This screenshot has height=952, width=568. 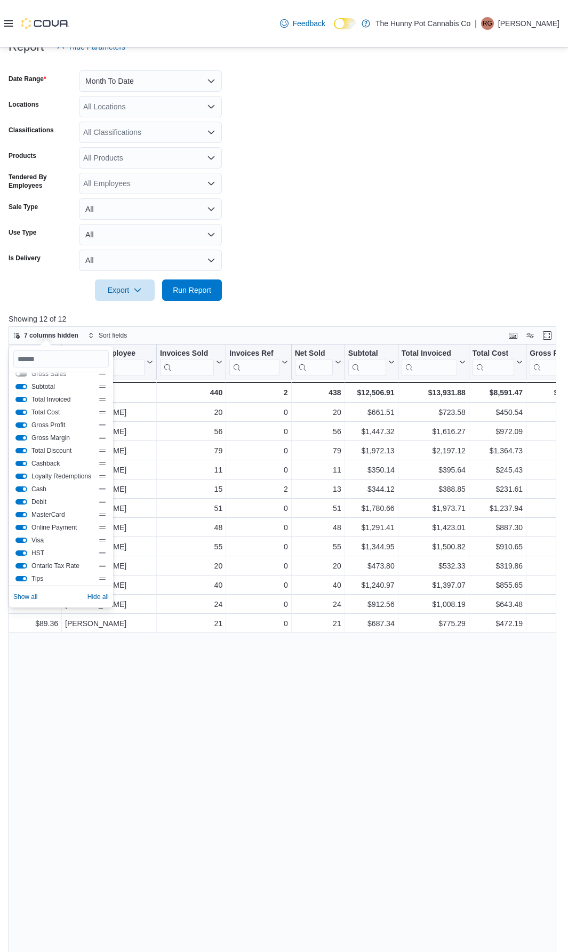 What do you see at coordinates (46, 336) in the screenshot?
I see `button: 7 columns hidden` at bounding box center [46, 336].